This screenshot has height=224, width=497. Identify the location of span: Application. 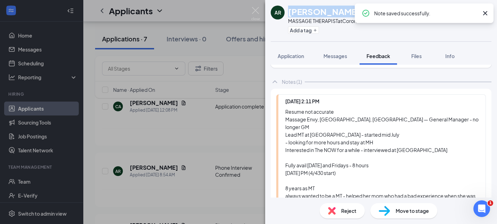
(291, 56).